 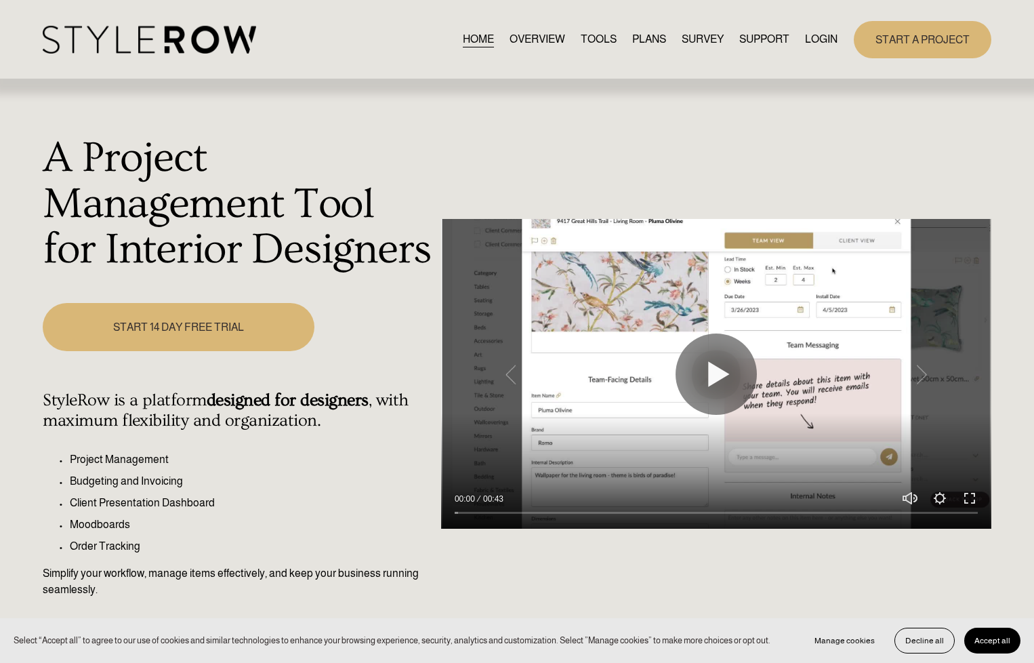 What do you see at coordinates (478, 39) in the screenshot?
I see `a: HOME` at bounding box center [478, 39].